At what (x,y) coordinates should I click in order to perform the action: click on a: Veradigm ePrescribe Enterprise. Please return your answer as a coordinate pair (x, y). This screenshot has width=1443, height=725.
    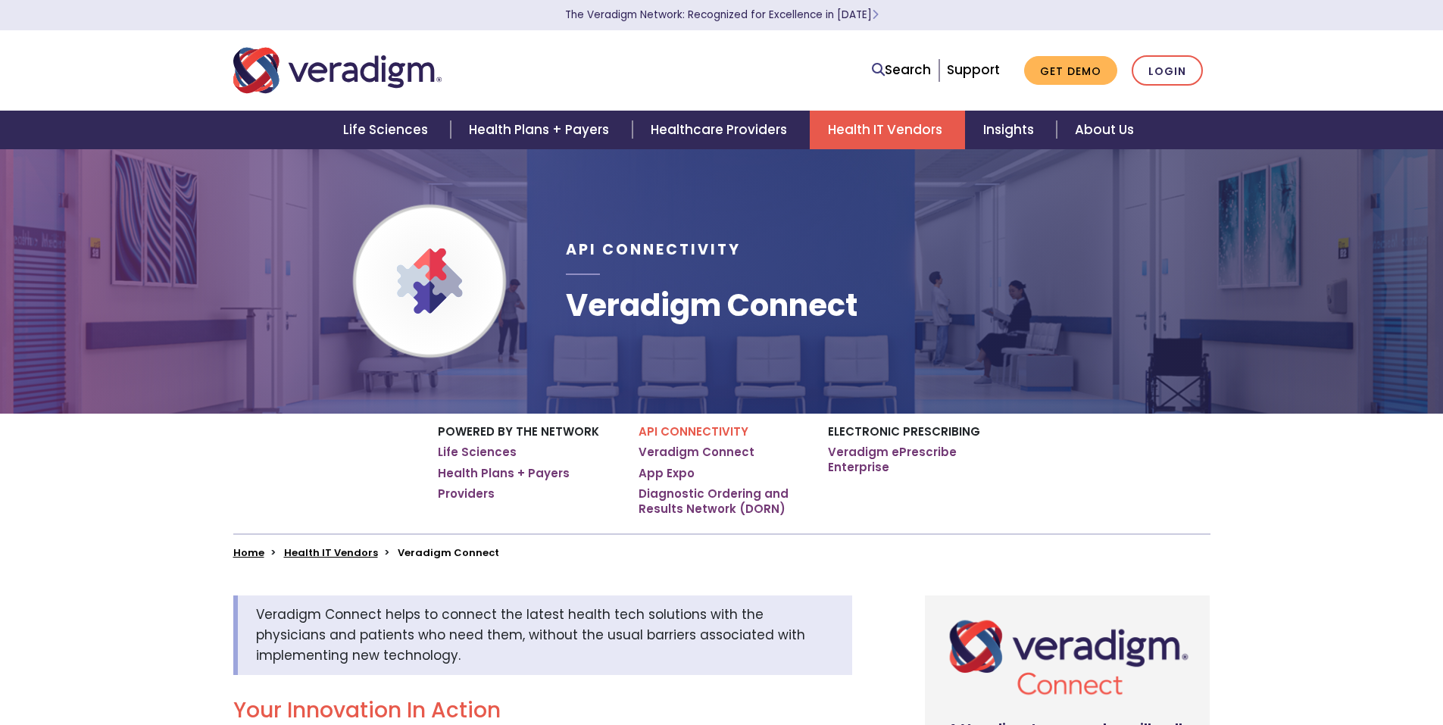
    Looking at the image, I should click on (917, 459).